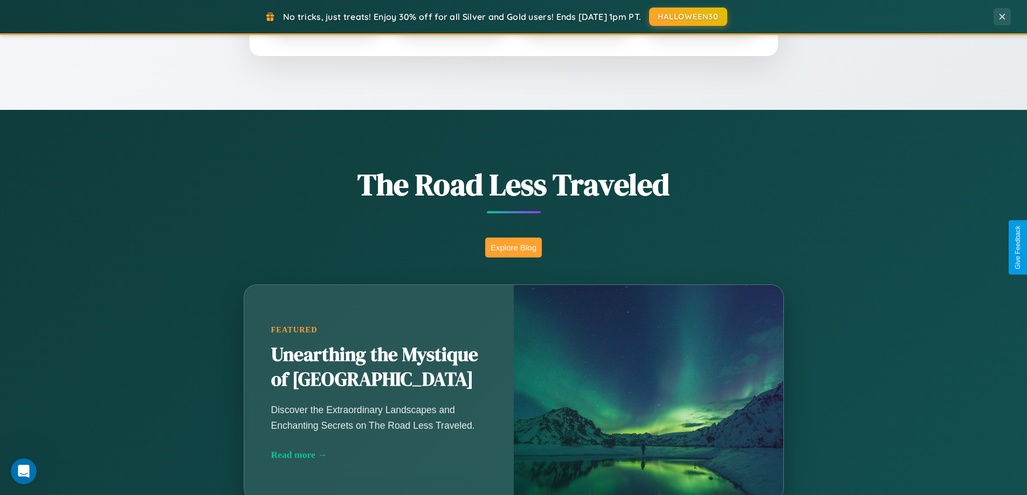  What do you see at coordinates (379, 418) in the screenshot?
I see `p: Discover the Extraordinary Landscapes and Enchanting Secrets on The Road Less Traveled.` at bounding box center [379, 418].